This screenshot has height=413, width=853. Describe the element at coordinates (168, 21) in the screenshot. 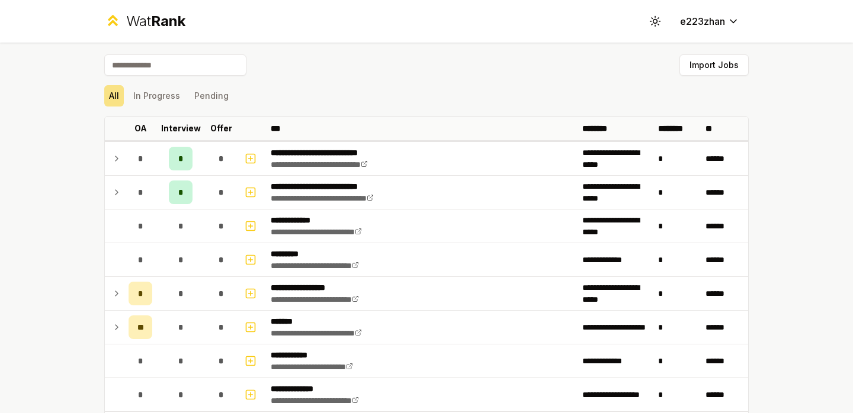

I see `span: Rank` at that location.